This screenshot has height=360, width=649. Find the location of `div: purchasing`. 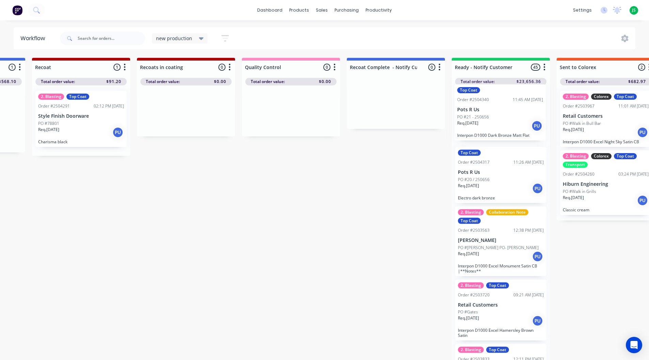

div: purchasing is located at coordinates (346, 10).